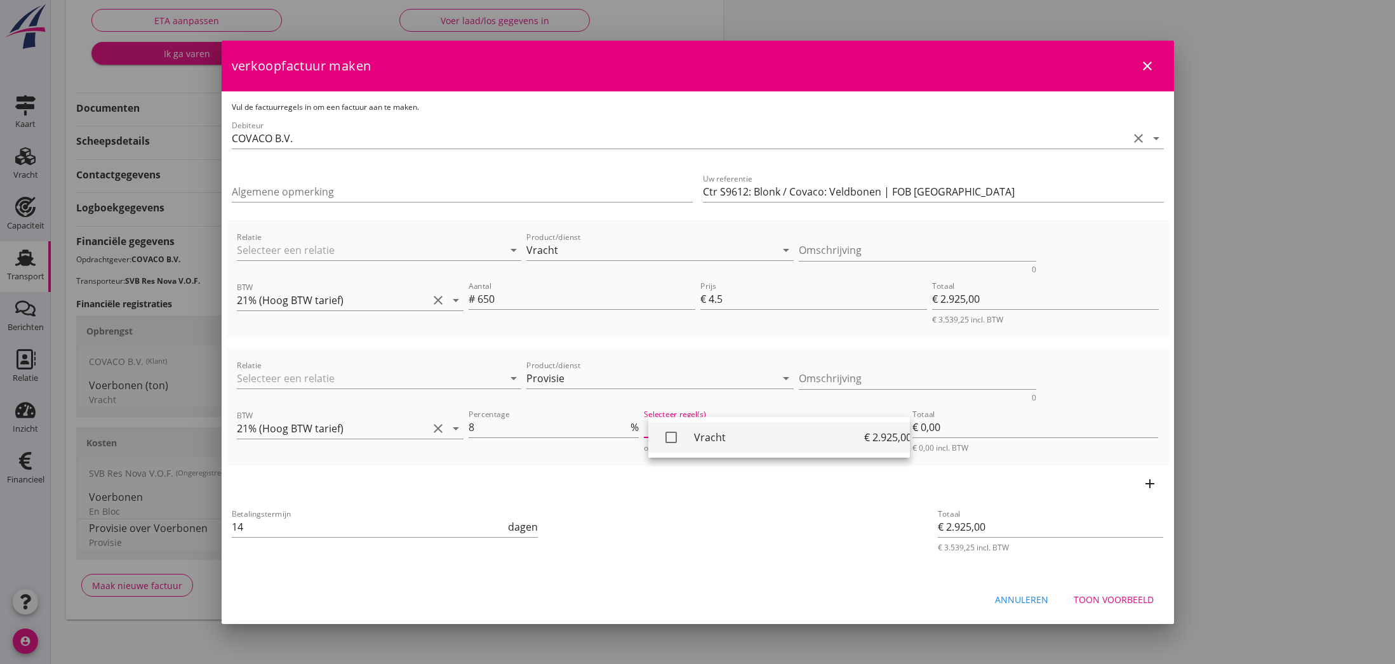 The image size is (1395, 664). Describe the element at coordinates (462, 192) in the screenshot. I see `input: Algemene opmerking` at that location.